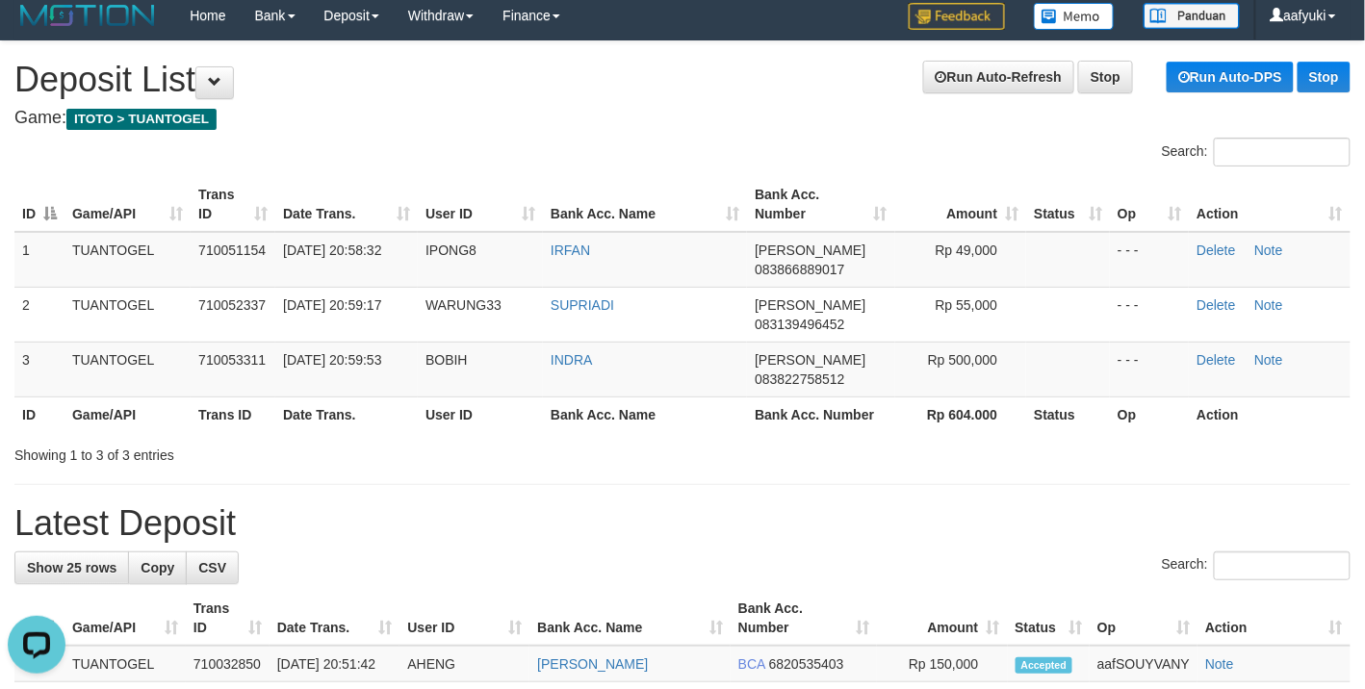 The height and width of the screenshot is (689, 1365). I want to click on h1: Latest Deposit, so click(683, 524).